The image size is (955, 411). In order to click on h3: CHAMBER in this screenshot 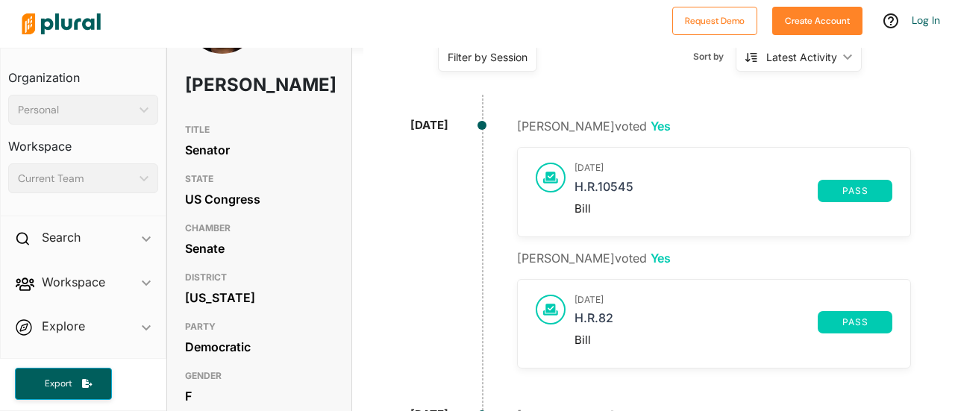, I will do `click(259, 228)`.